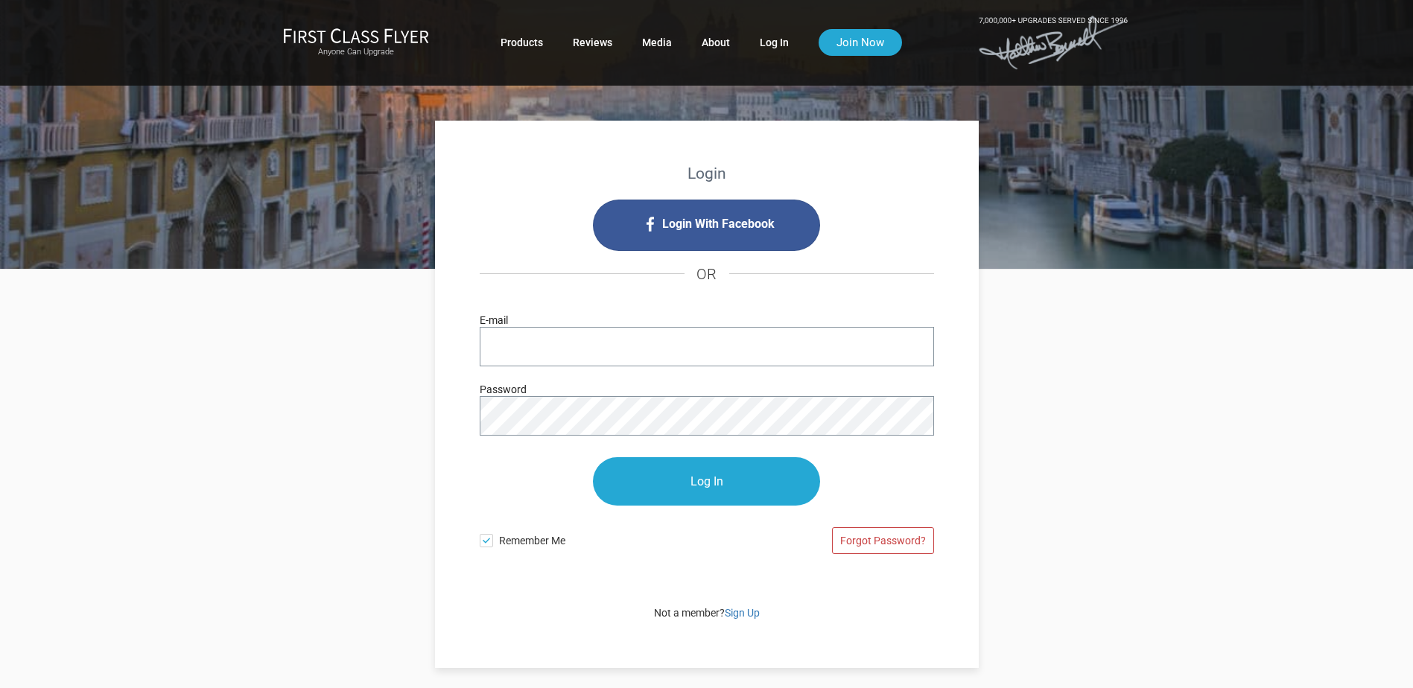 This screenshot has height=688, width=1413. Describe the element at coordinates (503, 390) in the screenshot. I see `label: Password` at that location.